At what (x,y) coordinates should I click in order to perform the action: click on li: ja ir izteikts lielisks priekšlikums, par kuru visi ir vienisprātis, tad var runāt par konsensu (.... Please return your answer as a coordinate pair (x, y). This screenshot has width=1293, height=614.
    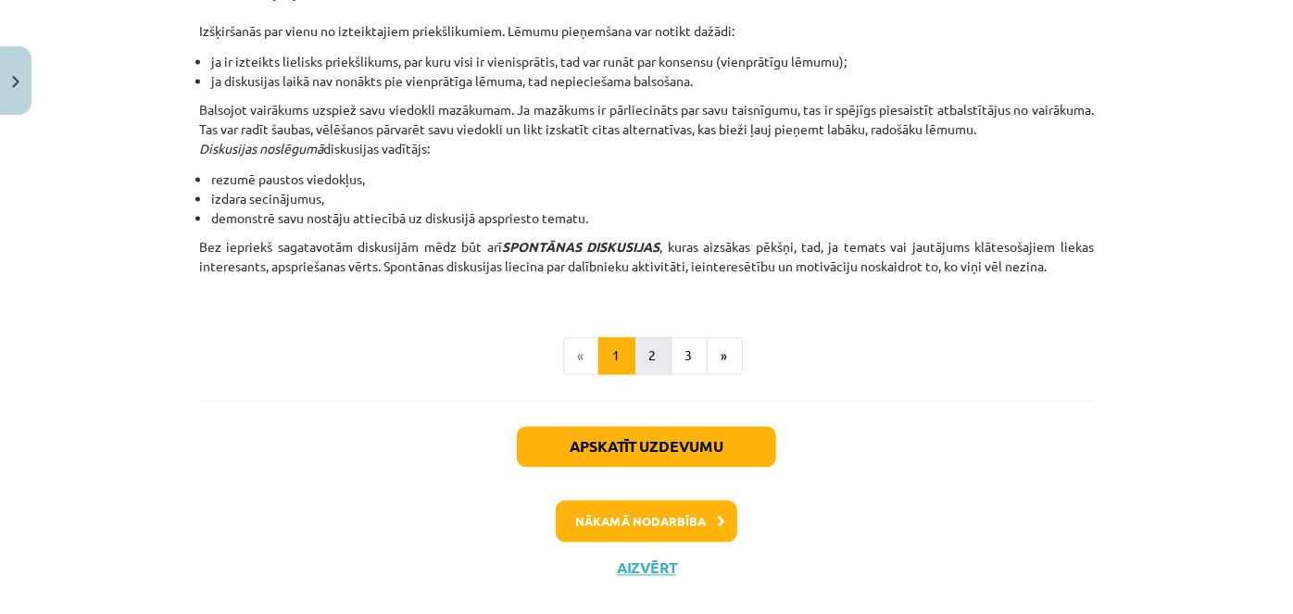
    Looking at the image, I should click on (652, 62).